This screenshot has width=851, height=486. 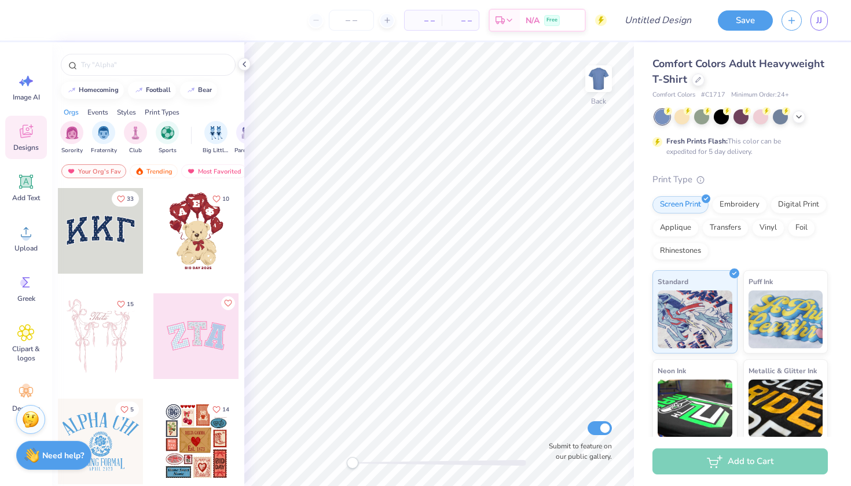 I want to click on div: Most Favorited, so click(x=214, y=171).